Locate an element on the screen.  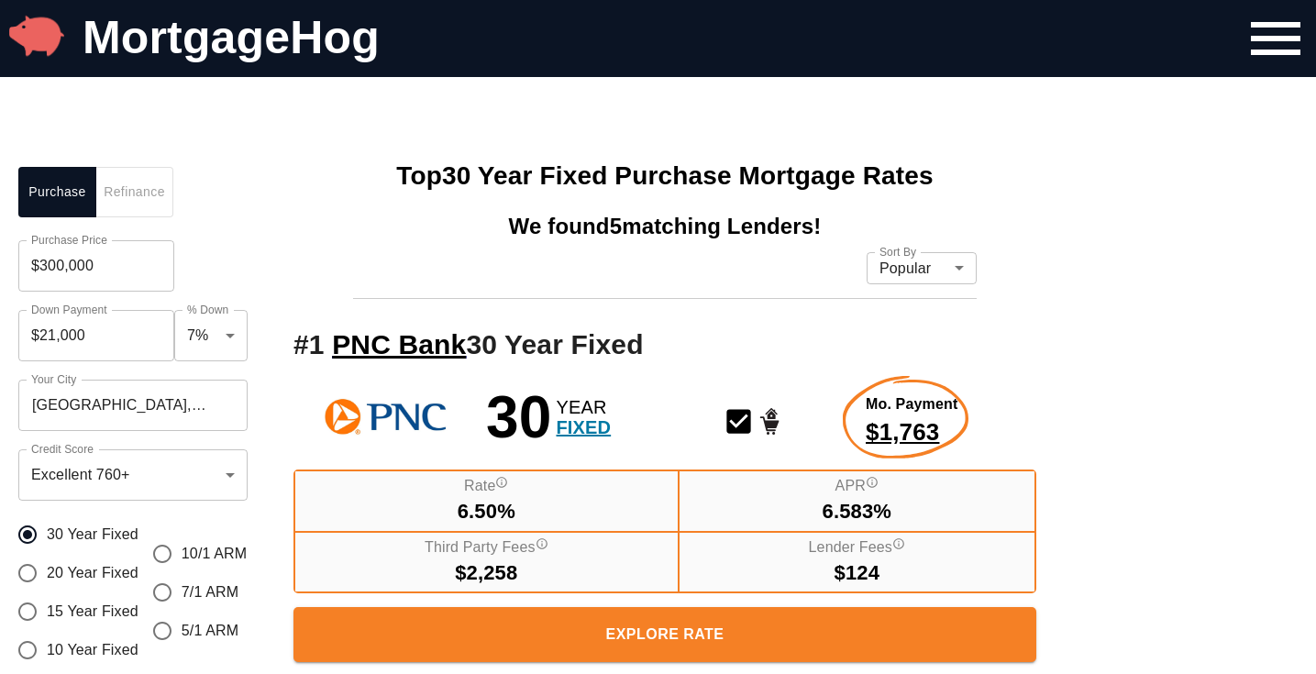
span: 10 Year Fixed is located at coordinates (93, 650).